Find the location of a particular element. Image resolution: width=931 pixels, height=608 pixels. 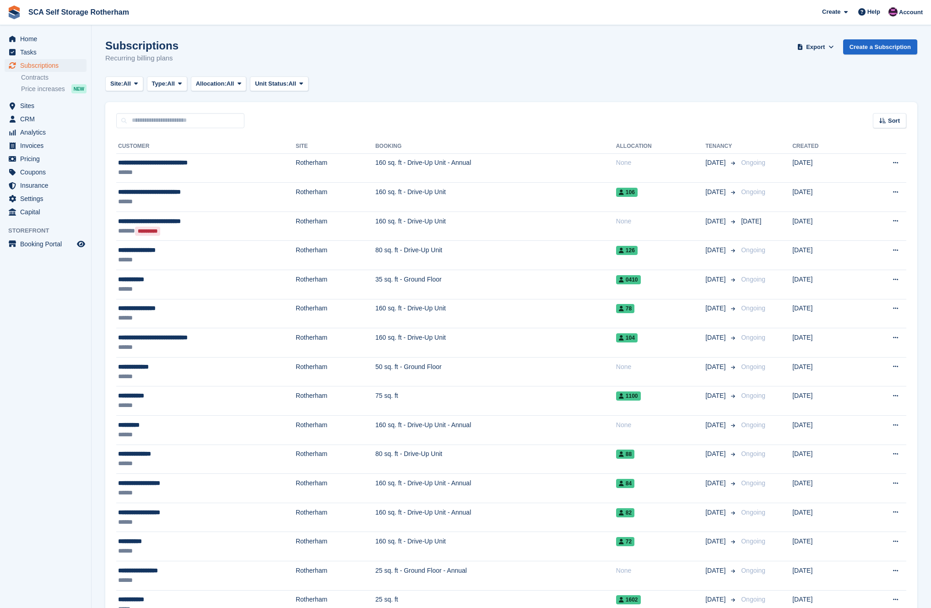

td: 50 sq. ft - Ground Floor is located at coordinates (496, 372).